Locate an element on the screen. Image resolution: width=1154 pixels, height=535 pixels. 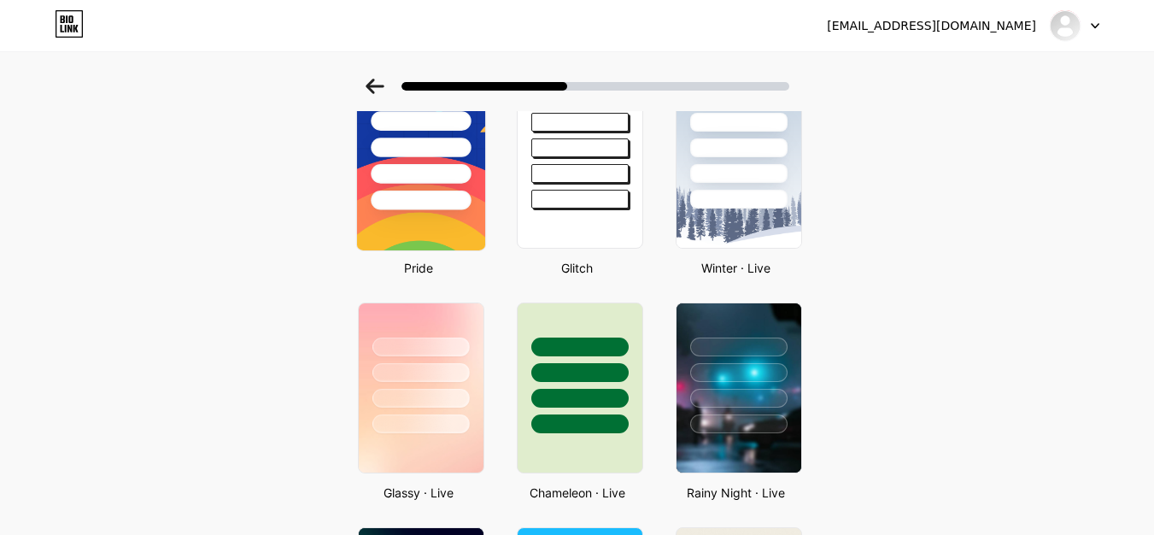
div: Pride is located at coordinates (418, 267).